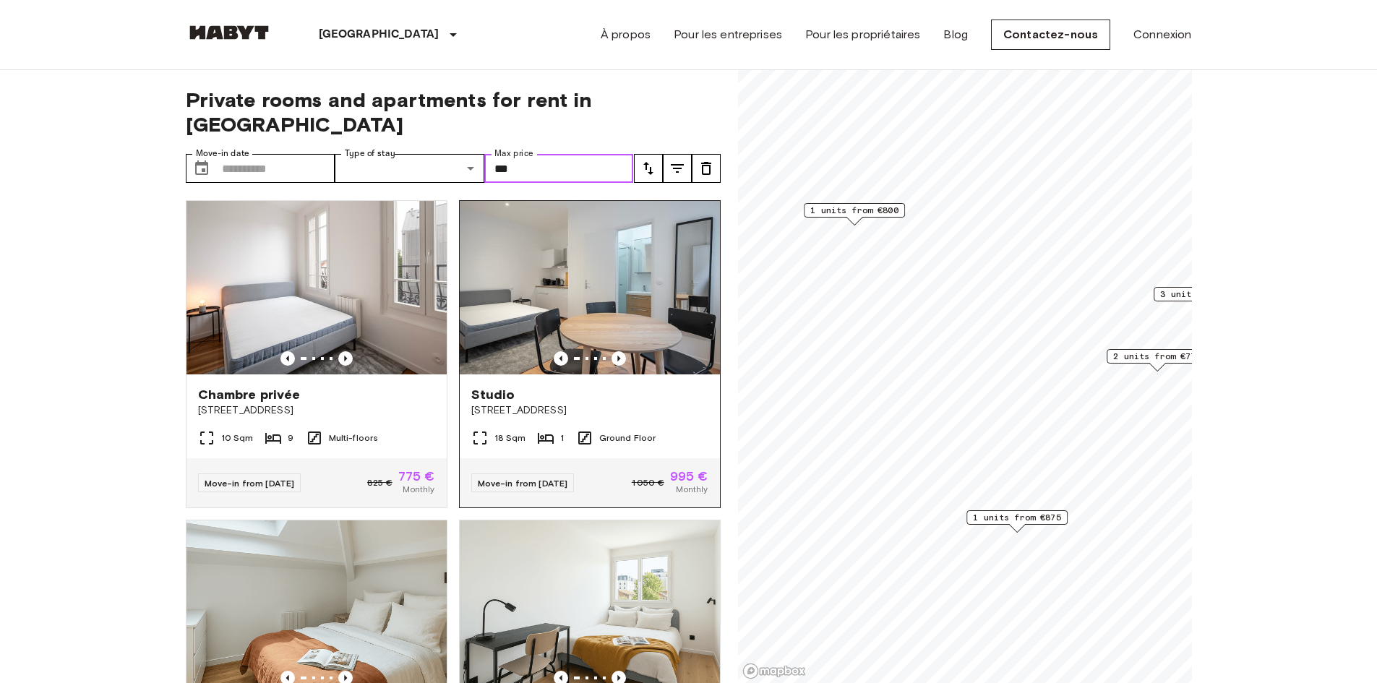 Image resolution: width=1377 pixels, height=683 pixels. What do you see at coordinates (370, 153) in the screenshot?
I see `label: Type of stay` at bounding box center [370, 153].